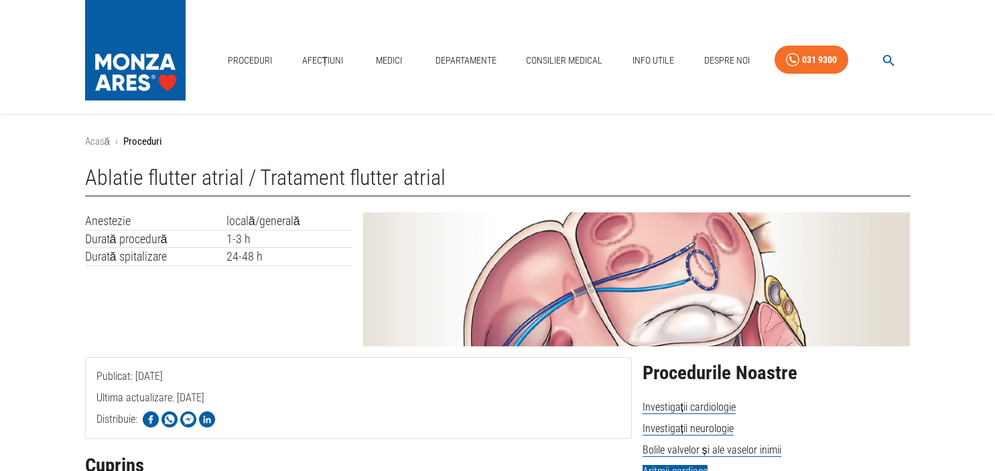 The image size is (995, 471). What do you see at coordinates (564, 60) in the screenshot?
I see `a: Consilier Medical` at bounding box center [564, 60].